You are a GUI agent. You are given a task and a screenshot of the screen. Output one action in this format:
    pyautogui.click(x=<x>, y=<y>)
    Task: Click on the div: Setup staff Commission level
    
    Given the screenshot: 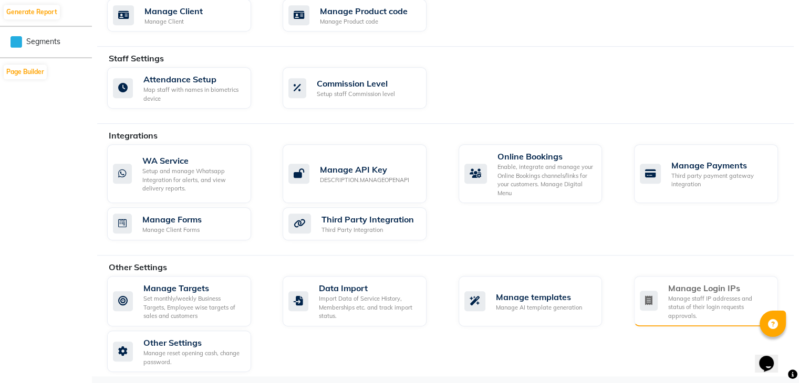 What is the action you would take?
    pyautogui.click(x=356, y=94)
    